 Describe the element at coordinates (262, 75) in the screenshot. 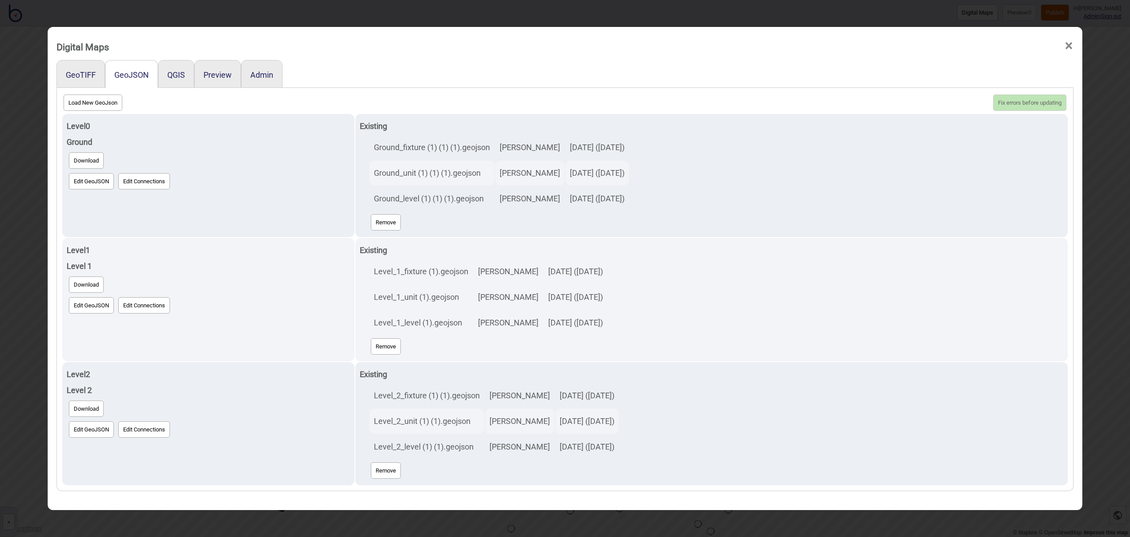

I see `button: Admin` at that location.